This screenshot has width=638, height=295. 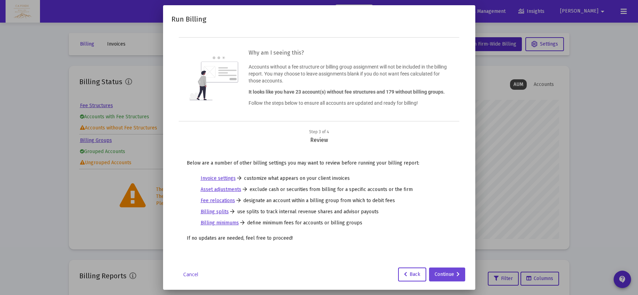 What do you see at coordinates (220, 223) in the screenshot?
I see `a: Billing minimums` at bounding box center [220, 223].